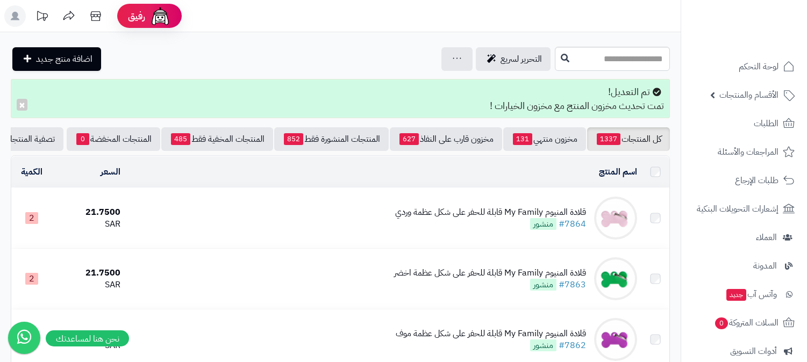 This screenshot has height=362, width=807. I want to click on a: #7863, so click(572, 285).